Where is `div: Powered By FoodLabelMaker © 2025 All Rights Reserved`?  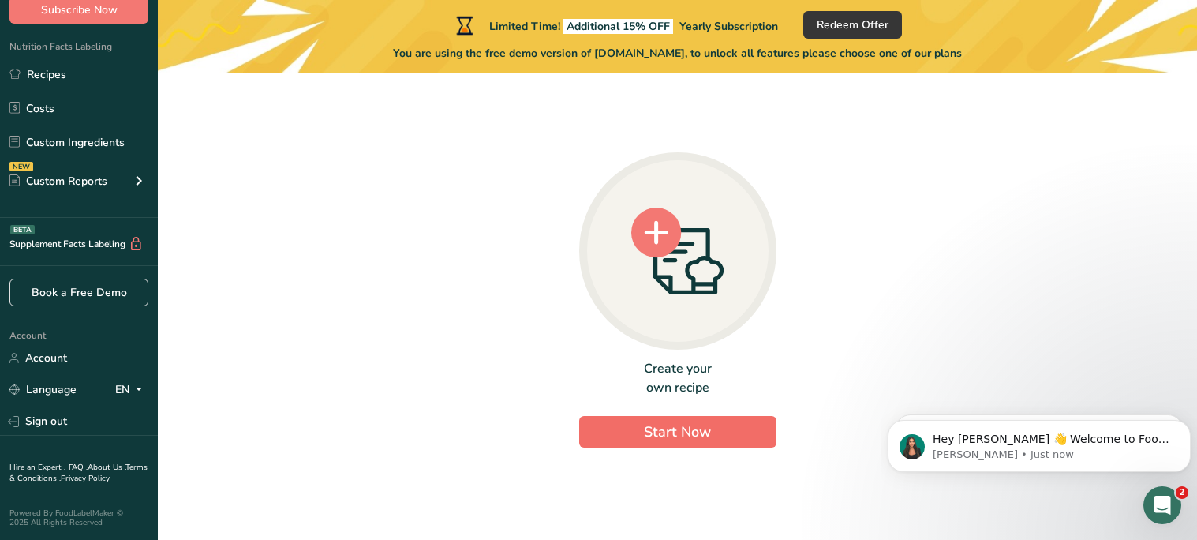 div: Powered By FoodLabelMaker © 2025 All Rights Reserved is located at coordinates (79, 518).